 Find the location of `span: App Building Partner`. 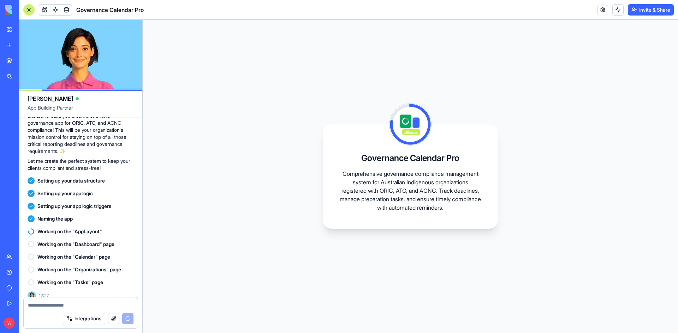

span: App Building Partner is located at coordinates (80, 111).